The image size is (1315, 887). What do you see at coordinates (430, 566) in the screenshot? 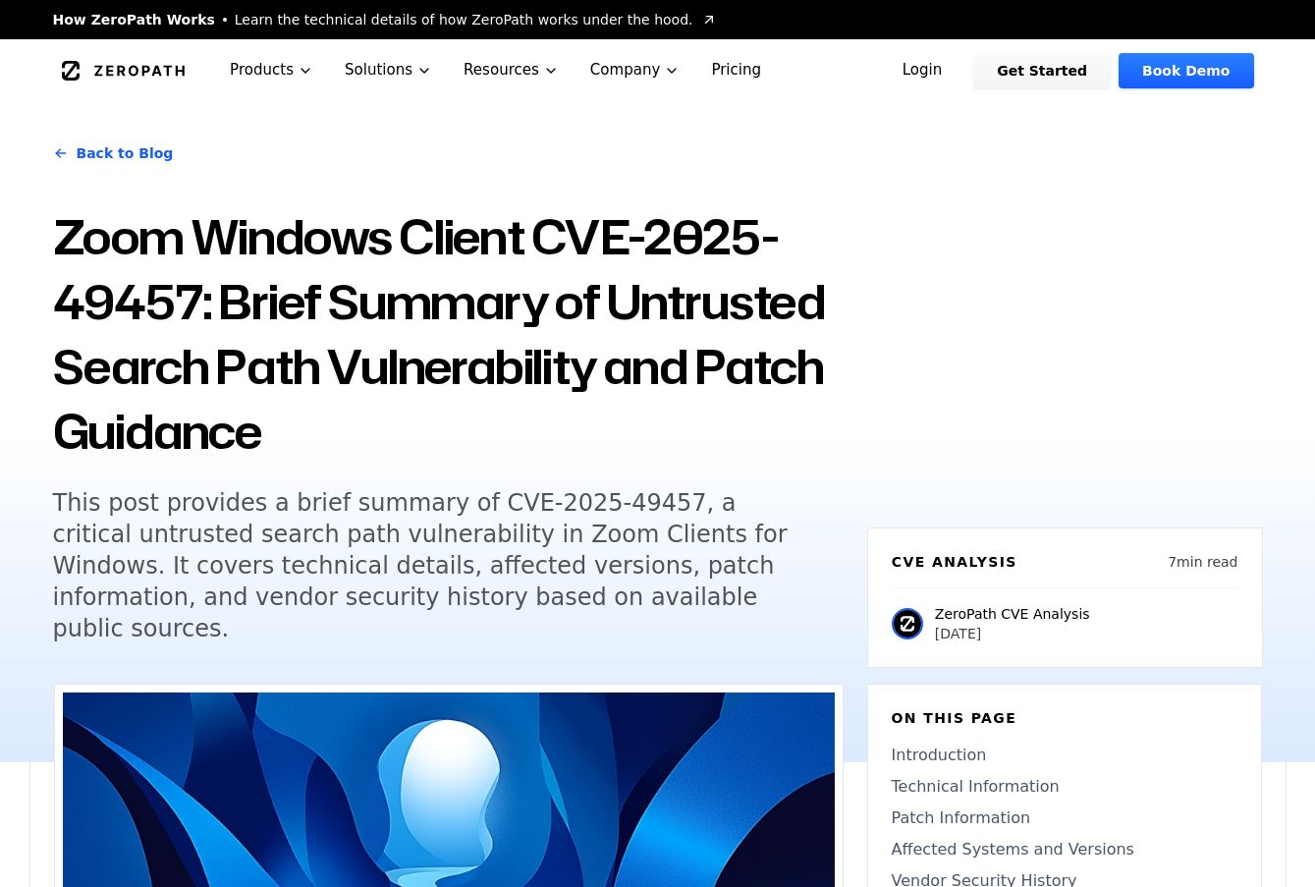
I see `h5: This post provides a brief summary of CVE-2025-49457, a critical untrusted search path vulnerabil...` at bounding box center [430, 566].